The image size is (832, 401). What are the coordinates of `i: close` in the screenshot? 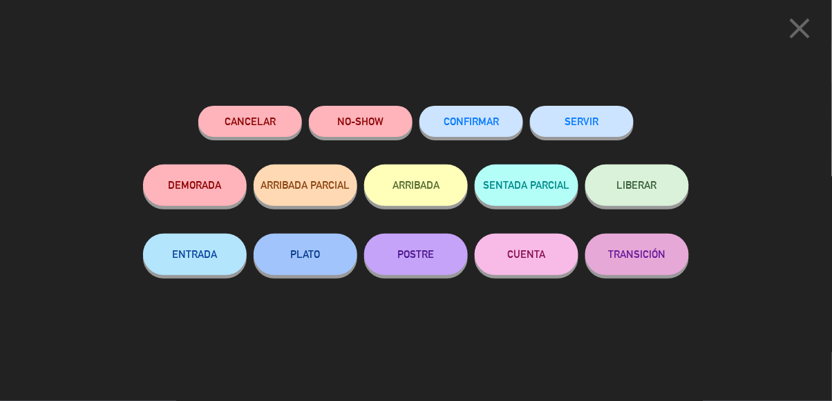 It's located at (800, 28).